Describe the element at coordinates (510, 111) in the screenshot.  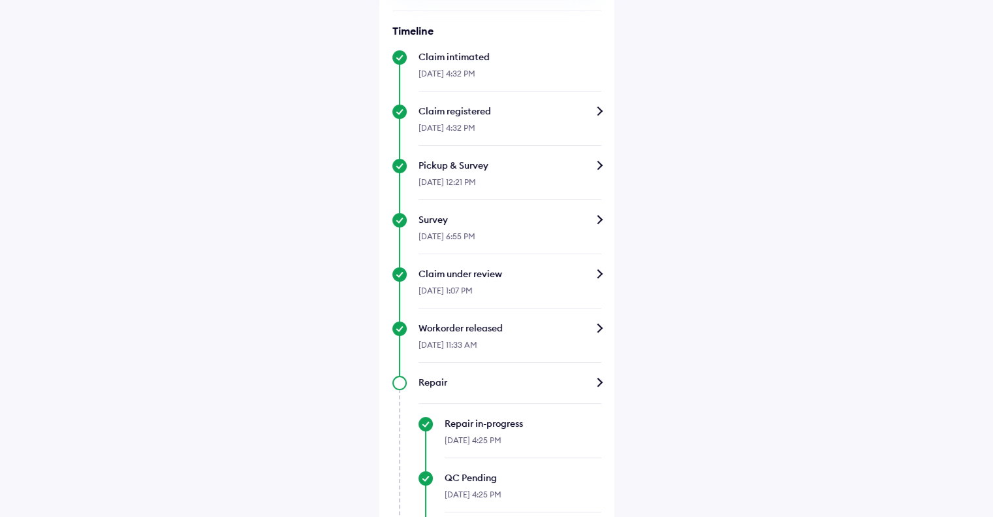
I see `div: Claim registered` at that location.